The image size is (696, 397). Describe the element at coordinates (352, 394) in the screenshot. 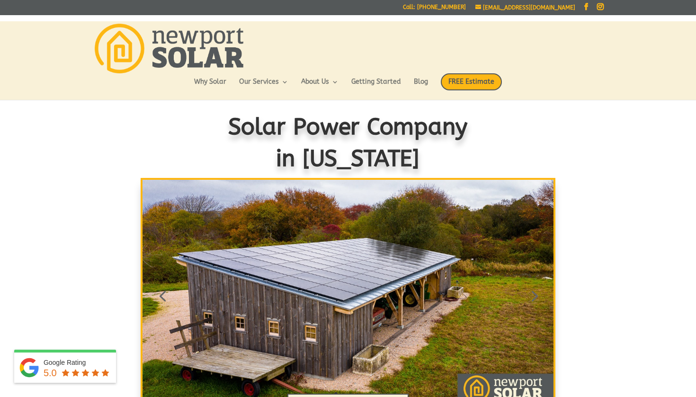

I see `a: 3` at that location.